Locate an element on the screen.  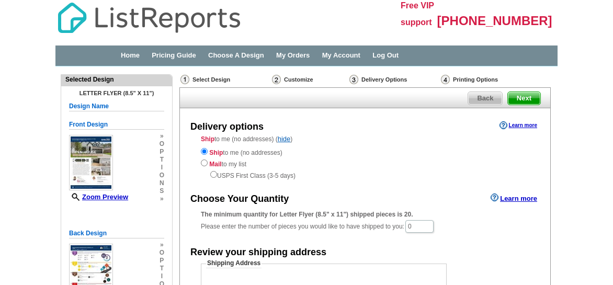
a: Choose A Design is located at coordinates (236, 55).